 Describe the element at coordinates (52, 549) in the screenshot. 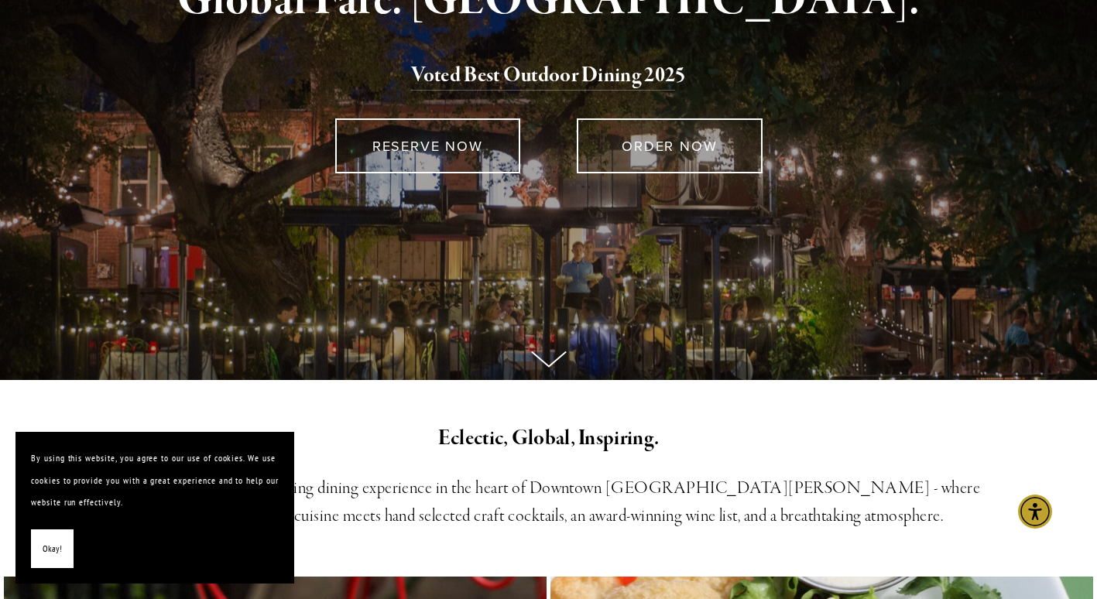

I see `button: Okay!` at that location.